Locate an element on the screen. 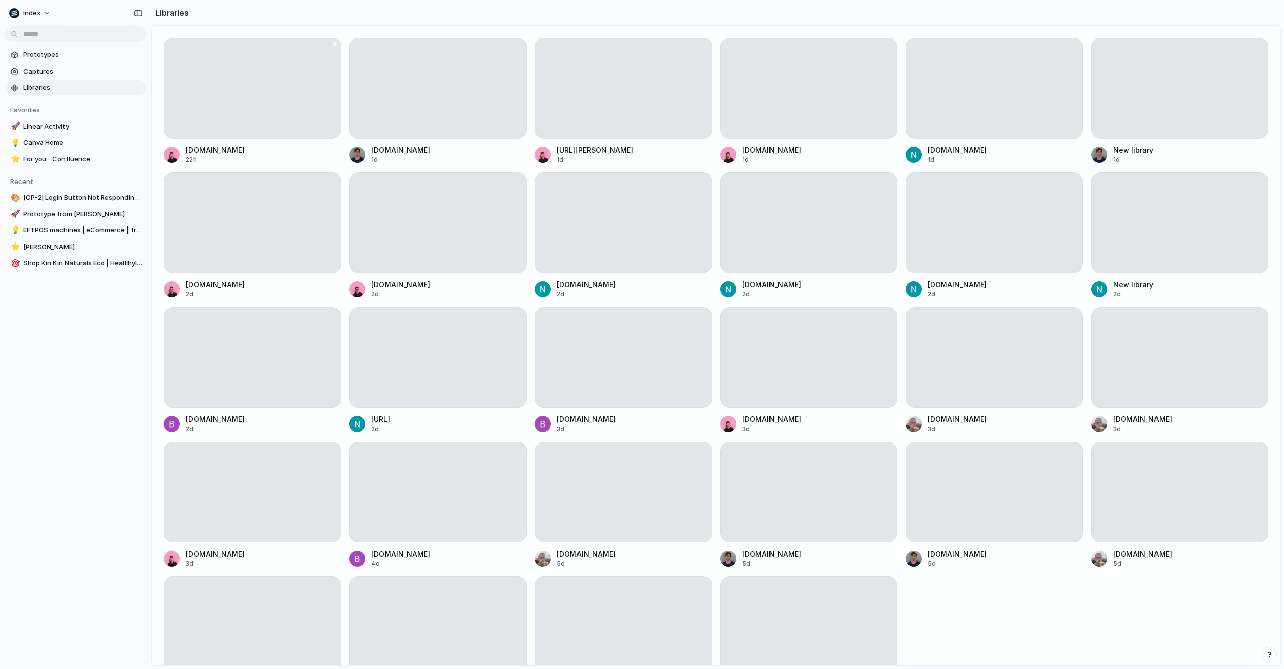  a: 🎯Shop Kin Kin Naturals Eco | Healthylife is located at coordinates (76, 263).